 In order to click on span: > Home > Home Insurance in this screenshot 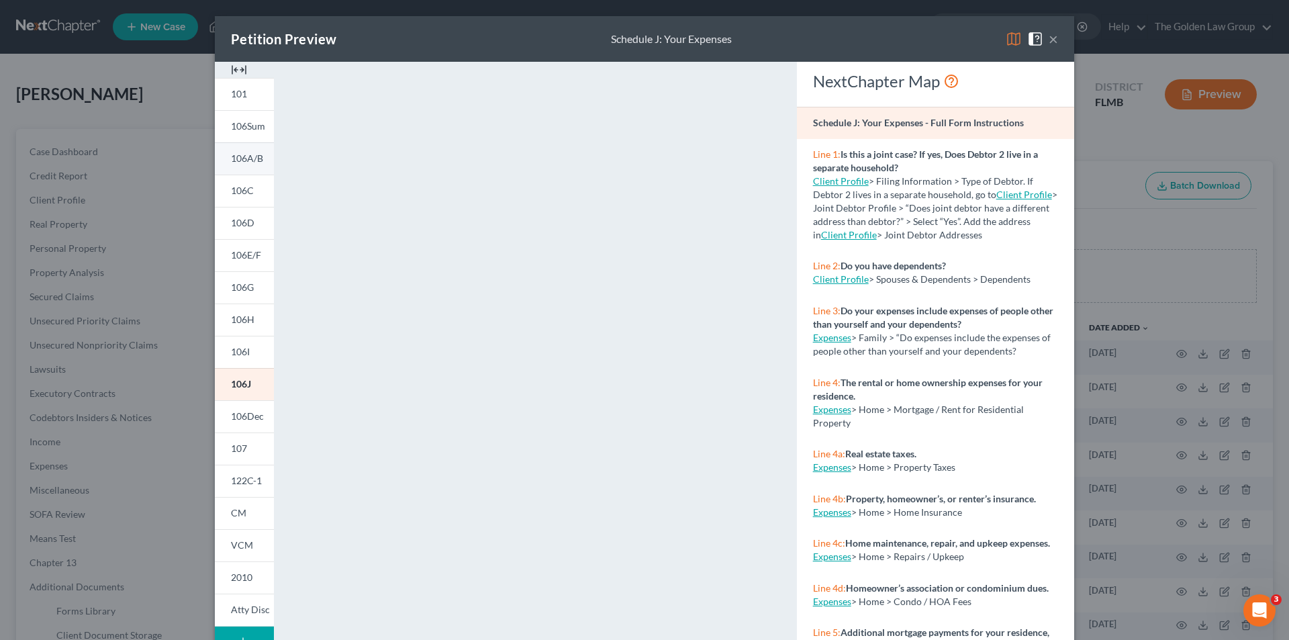, I will do `click(906, 512)`.